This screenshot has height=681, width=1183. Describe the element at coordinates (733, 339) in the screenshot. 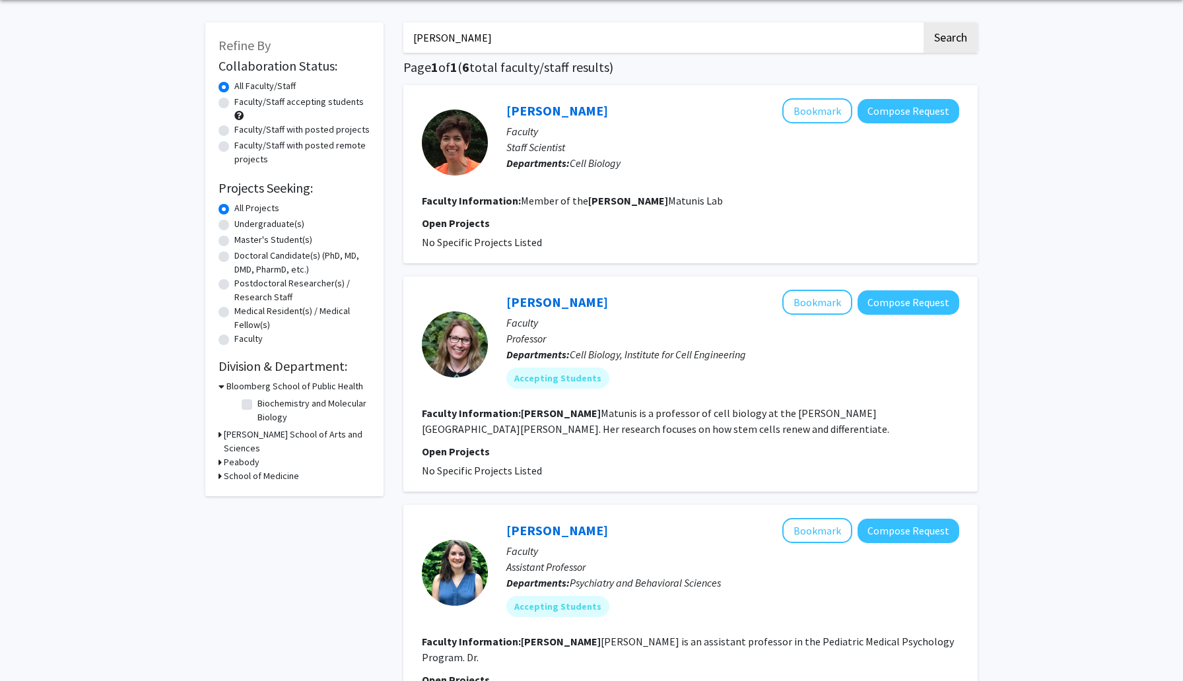

I see `p: Professor` at that location.